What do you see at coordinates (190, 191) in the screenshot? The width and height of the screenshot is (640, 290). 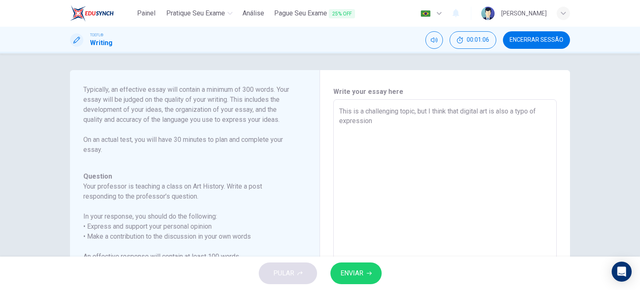 I see `h6: Your professor is teaching a class on Art History. Write a post responding to the professor’s que...` at bounding box center [190, 191].